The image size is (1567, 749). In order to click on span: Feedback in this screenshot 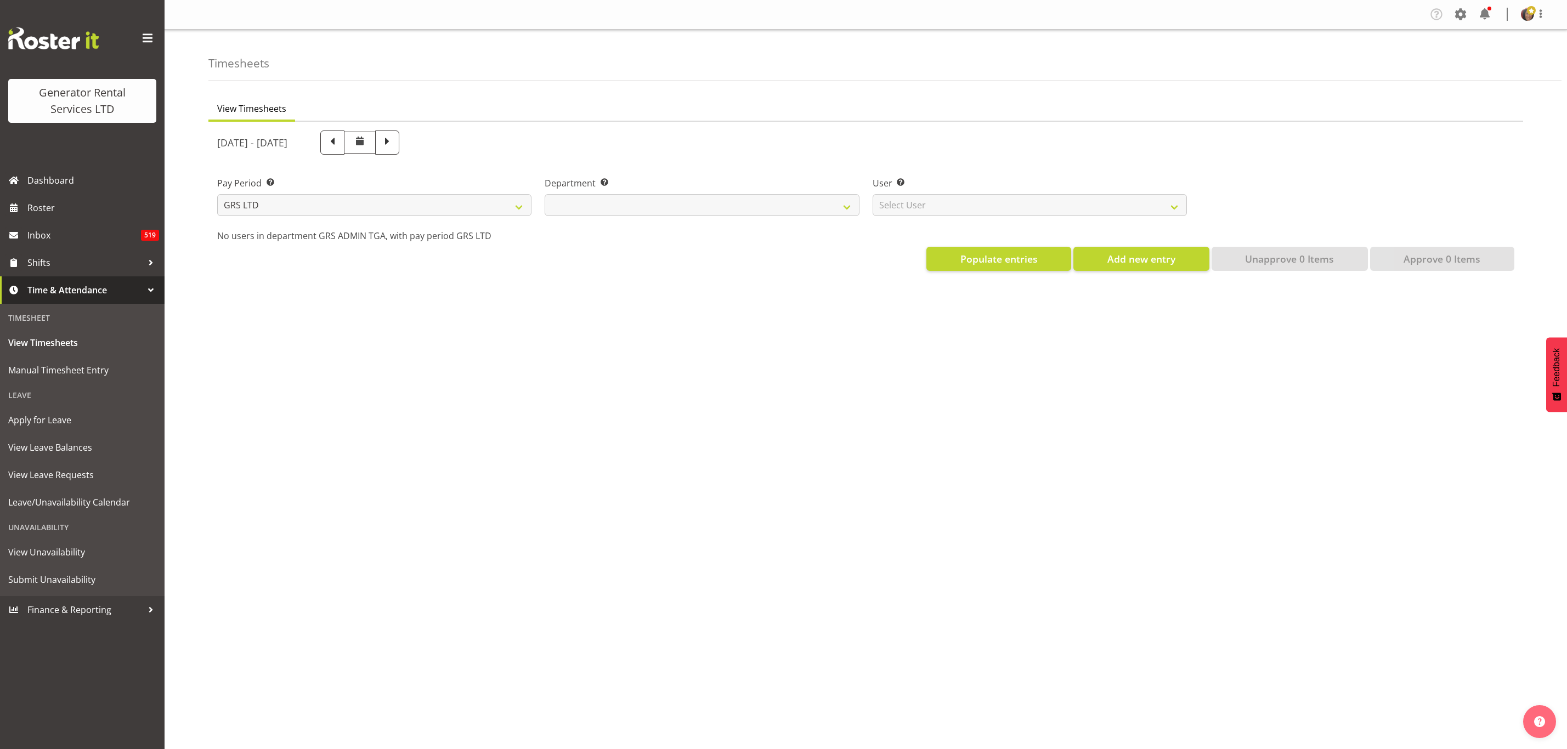, I will do `click(1557, 368)`.